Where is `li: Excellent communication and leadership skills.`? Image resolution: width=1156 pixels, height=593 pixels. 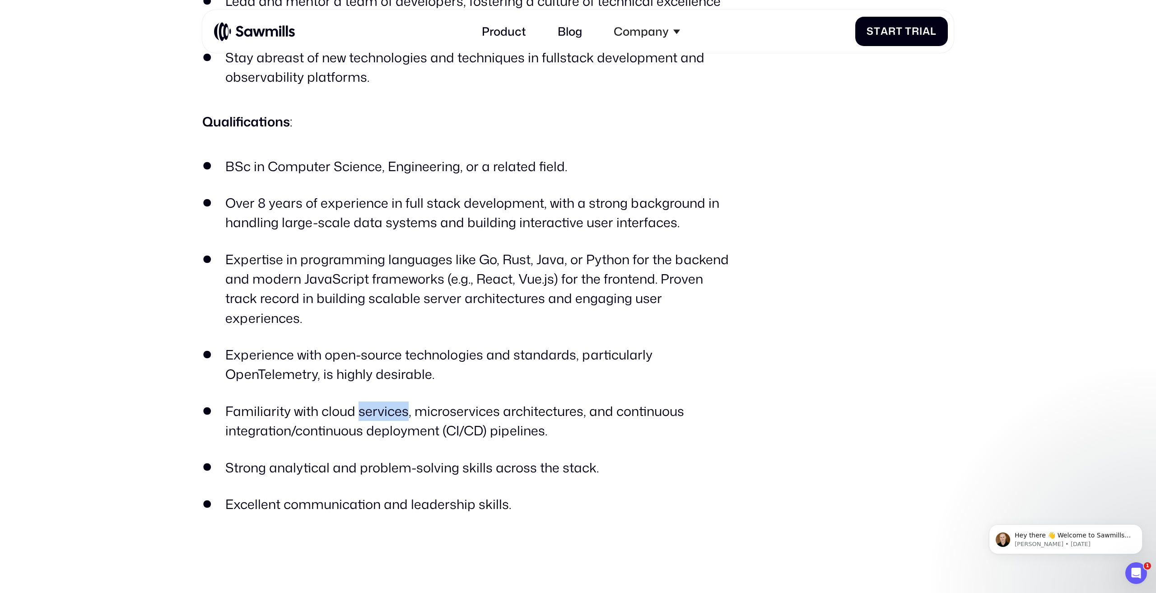
li: Excellent communication and leadership skills. is located at coordinates (468, 504).